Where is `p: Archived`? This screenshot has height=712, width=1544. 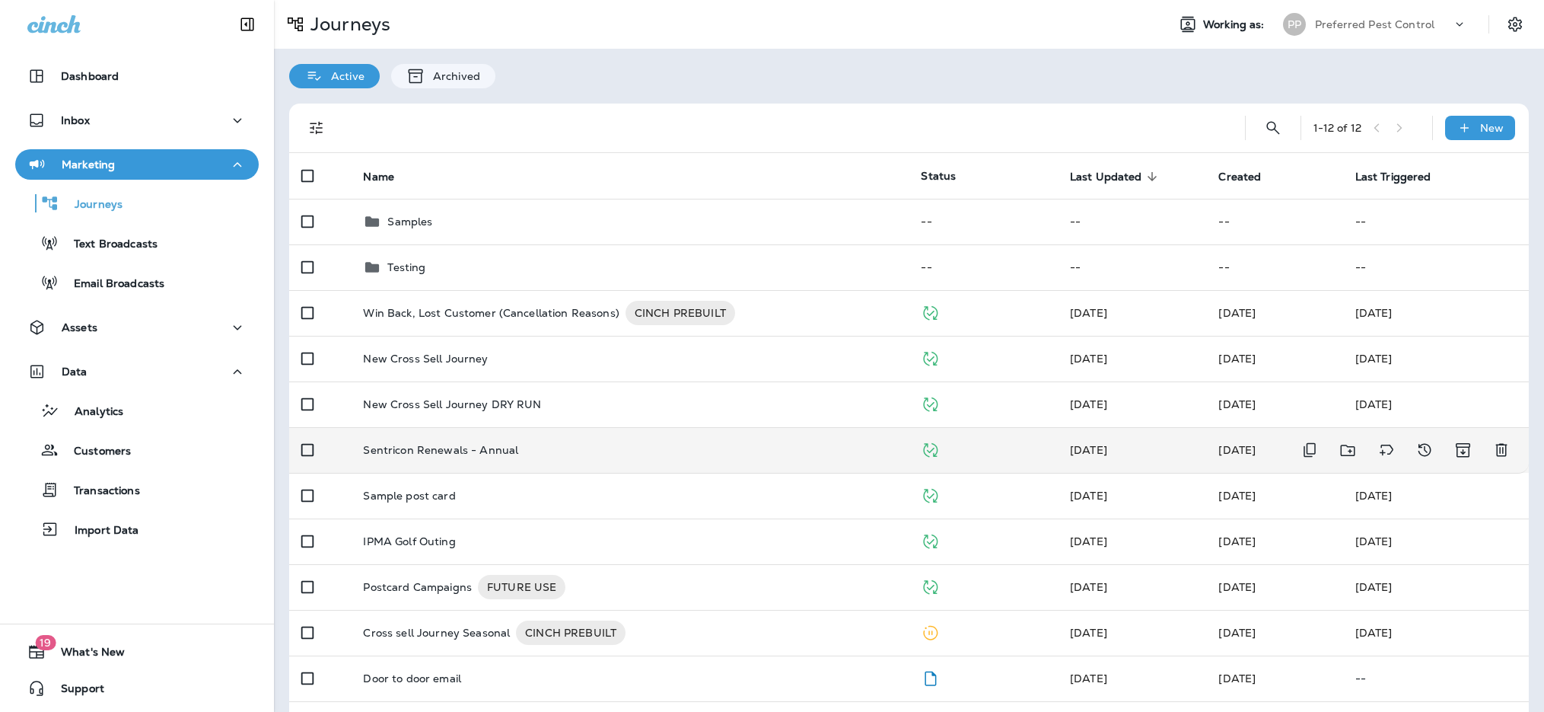
p: Archived is located at coordinates (453, 76).